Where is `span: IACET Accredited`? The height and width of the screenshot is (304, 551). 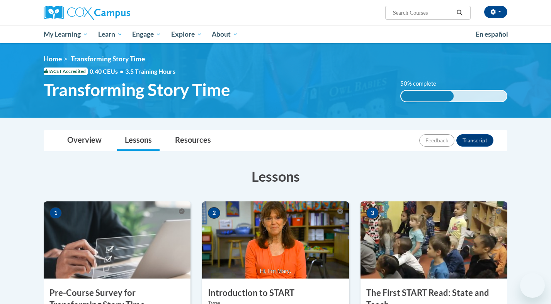 span: IACET Accredited is located at coordinates (66, 71).